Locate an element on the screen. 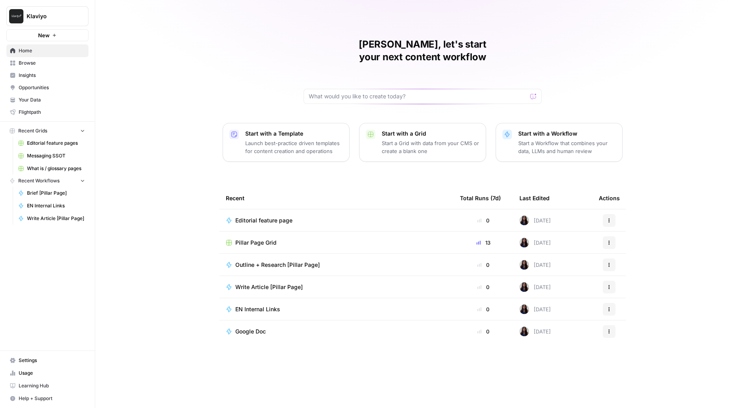 Image resolution: width=750 pixels, height=408 pixels. p: Start with a Grid is located at coordinates (430, 134).